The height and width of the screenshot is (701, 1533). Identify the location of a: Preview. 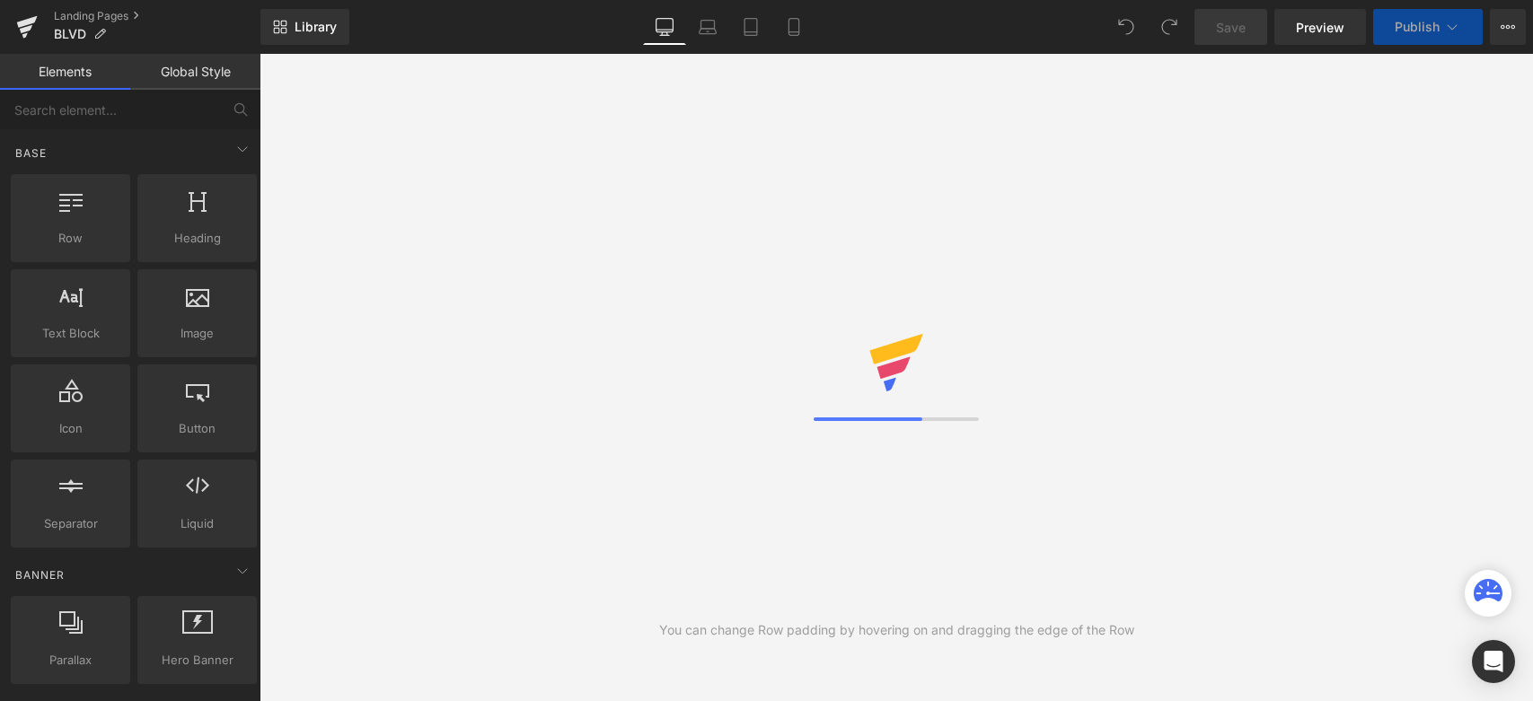
(1320, 27).